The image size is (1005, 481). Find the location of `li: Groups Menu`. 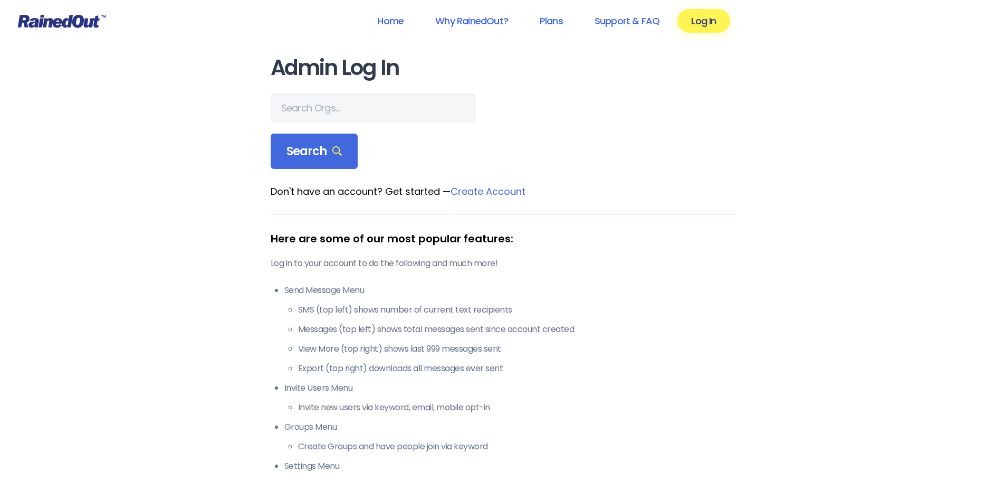

li: Groups Menu is located at coordinates (510, 436).